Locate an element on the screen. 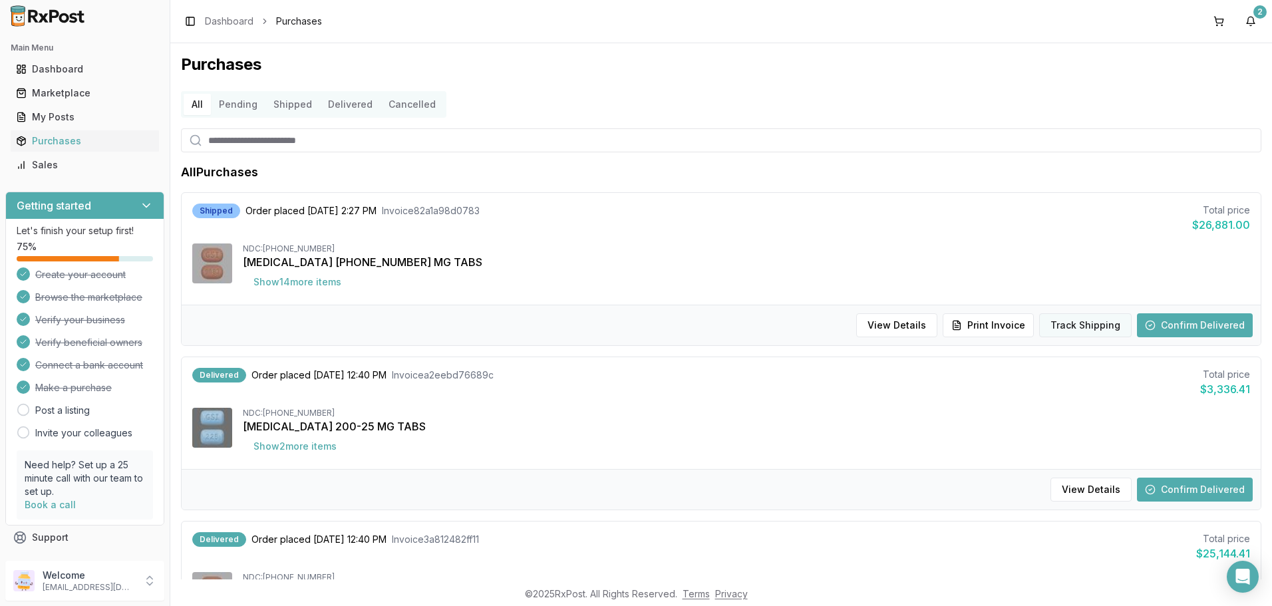 Image resolution: width=1272 pixels, height=606 pixels. a: Privacy is located at coordinates (731, 593).